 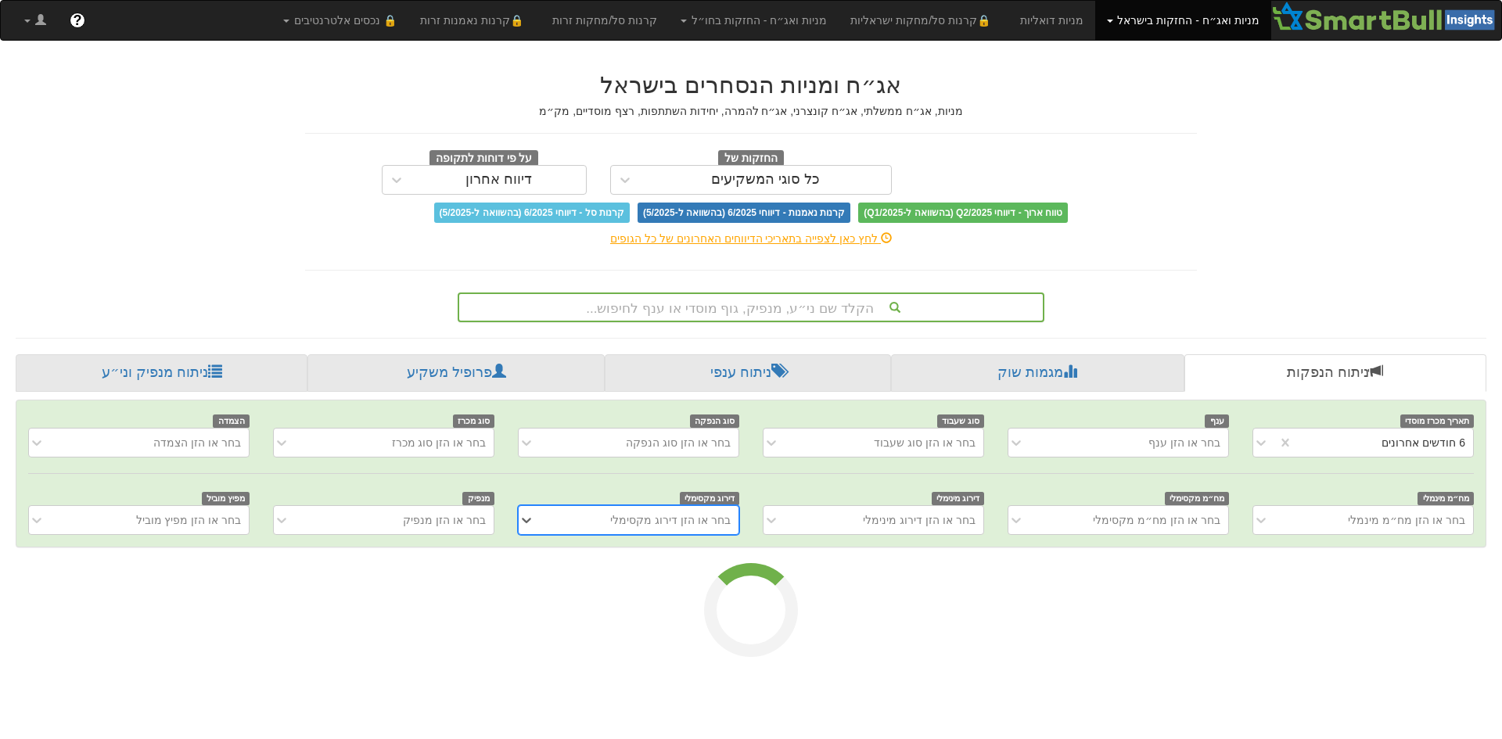 I want to click on a: 🔒 נכסים אלטרנטיבים, so click(x=339, y=20).